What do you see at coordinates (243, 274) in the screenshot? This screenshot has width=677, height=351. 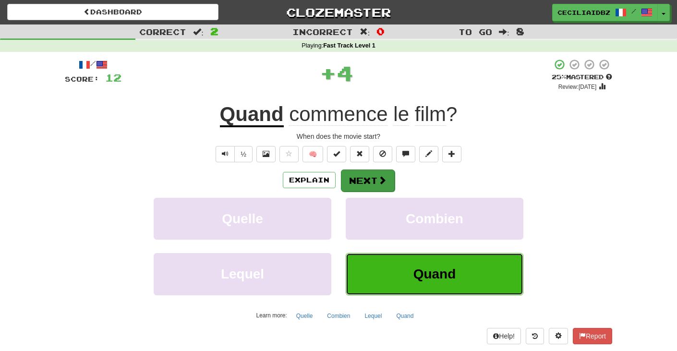 I see `span: Lequel` at bounding box center [243, 274].